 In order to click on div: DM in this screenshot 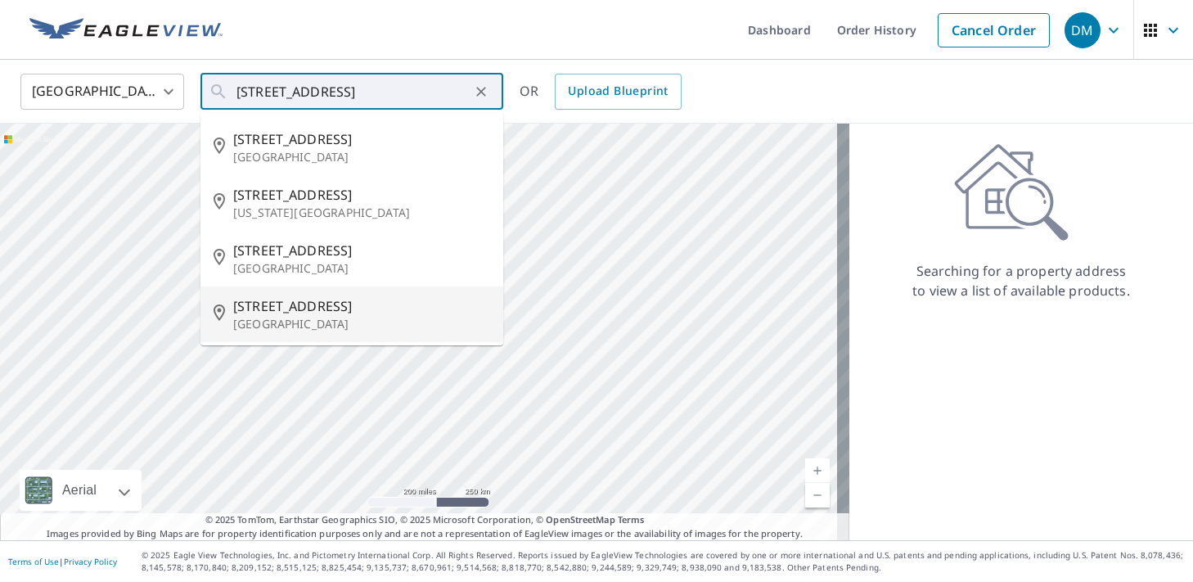, I will do `click(1082, 30)`.